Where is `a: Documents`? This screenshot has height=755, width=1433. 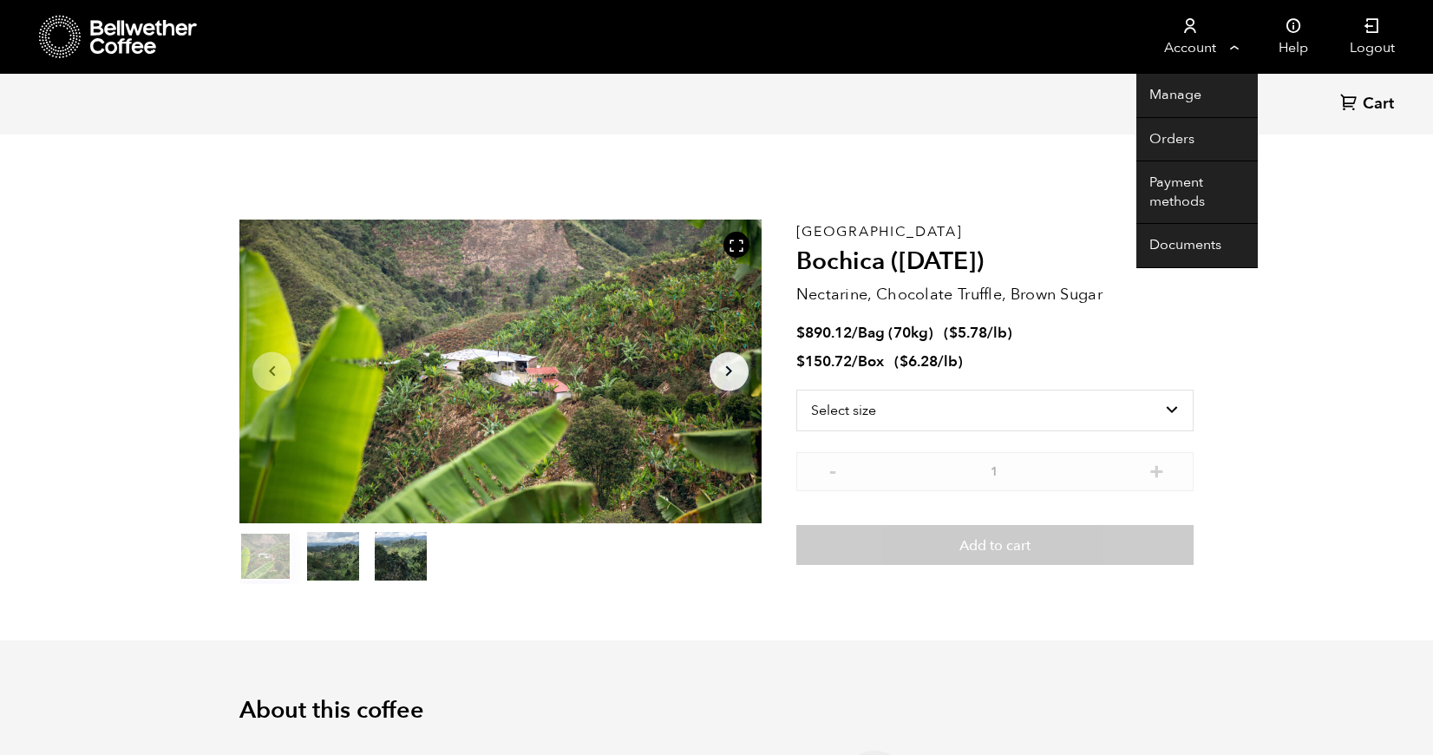
a: Documents is located at coordinates (1197, 246).